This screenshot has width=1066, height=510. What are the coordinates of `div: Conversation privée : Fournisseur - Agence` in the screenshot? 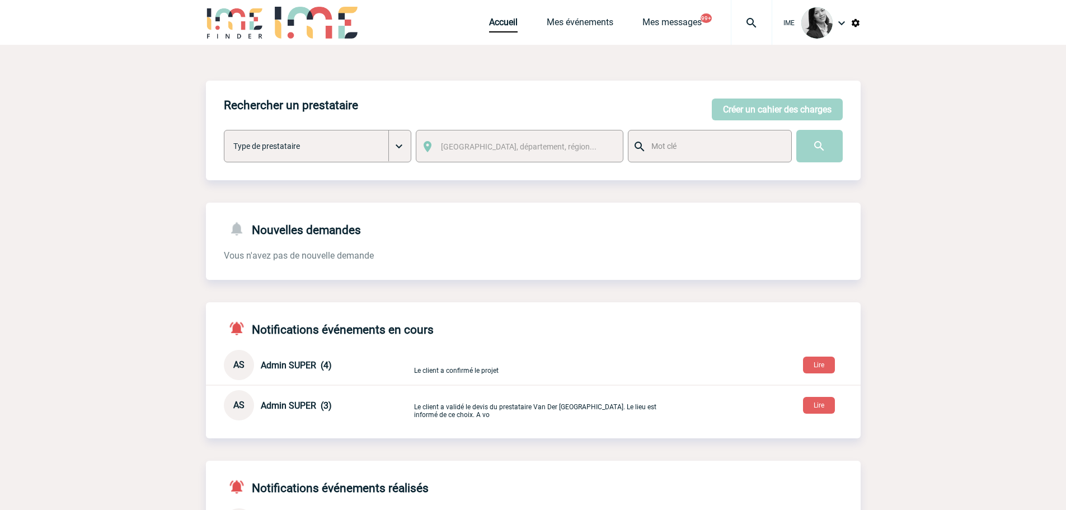 It's located at (318, 405).